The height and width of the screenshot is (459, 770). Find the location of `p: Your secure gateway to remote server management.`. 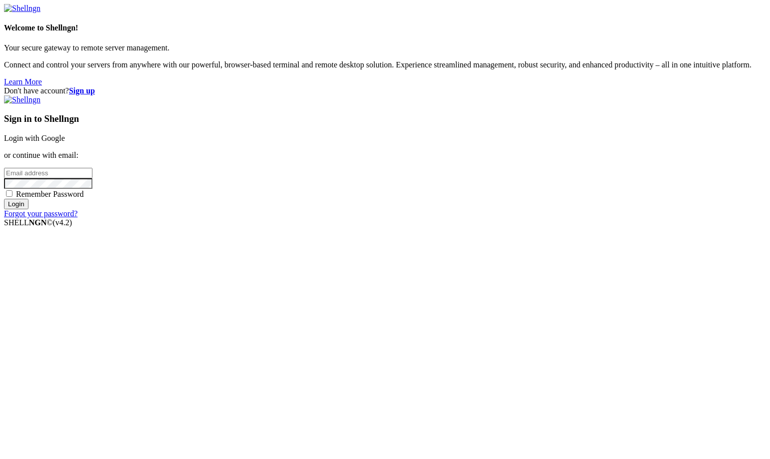

p: Your secure gateway to remote server management. is located at coordinates (385, 48).